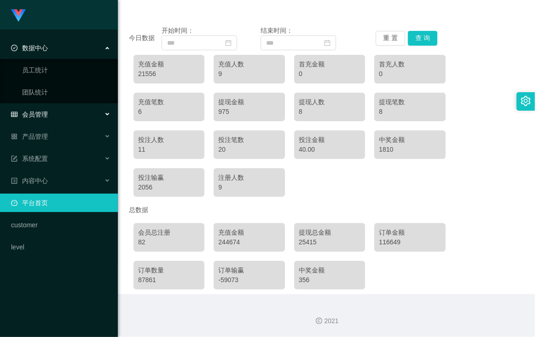 The image size is (535, 337). I want to click on a: customer, so click(61, 225).